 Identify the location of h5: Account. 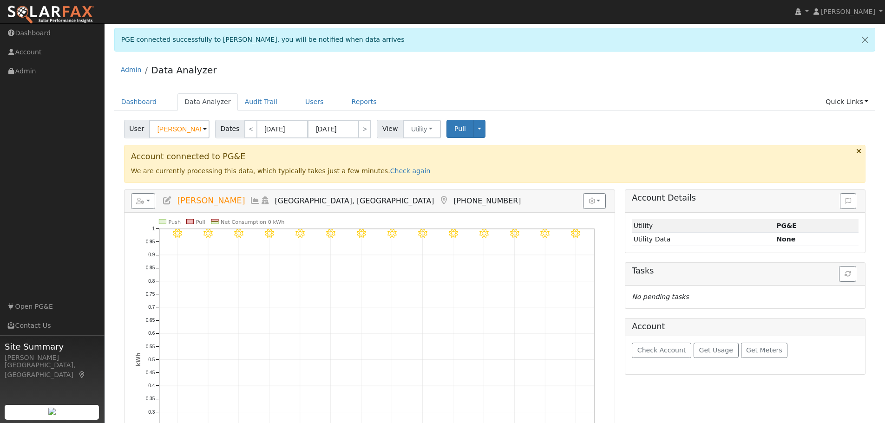
(648, 327).